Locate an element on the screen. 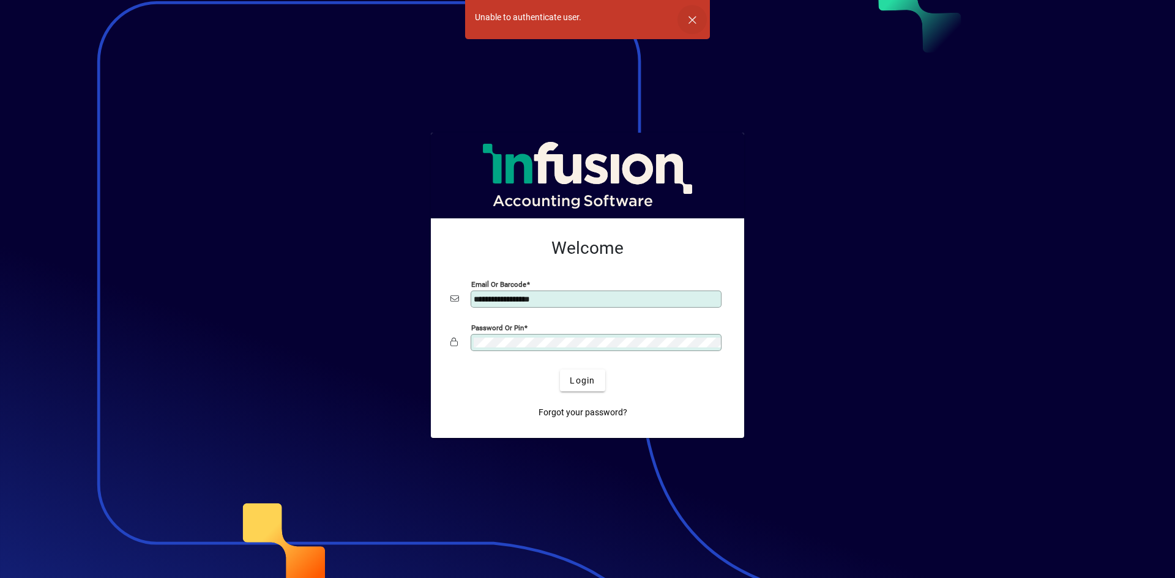 The width and height of the screenshot is (1175, 578). mat-label: Password or Pin is located at coordinates (498, 328).